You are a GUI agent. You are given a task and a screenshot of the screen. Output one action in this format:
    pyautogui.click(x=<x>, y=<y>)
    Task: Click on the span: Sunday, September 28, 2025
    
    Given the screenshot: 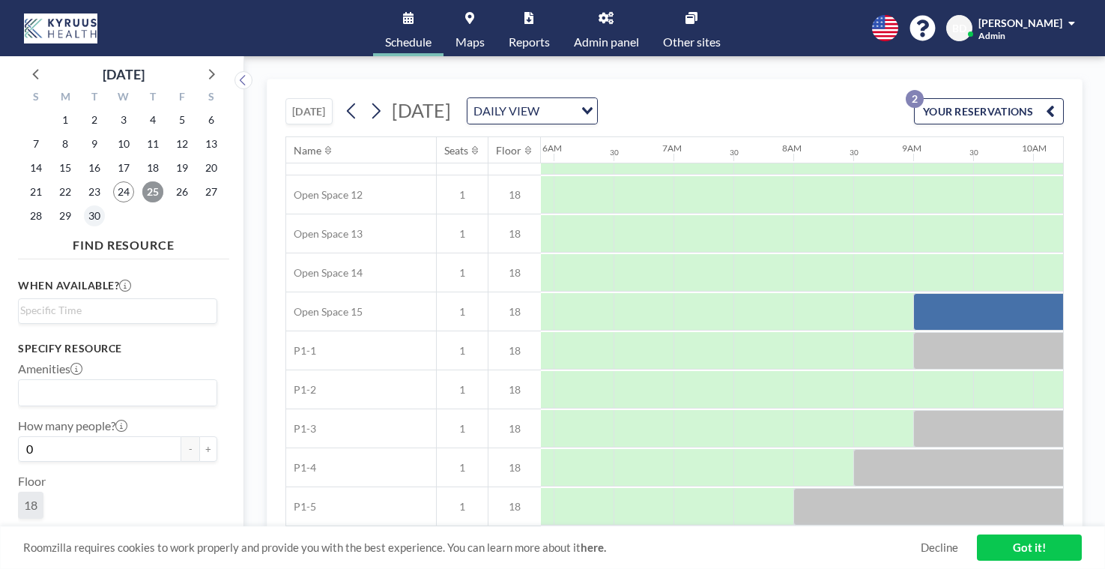 What is the action you would take?
    pyautogui.click(x=36, y=216)
    